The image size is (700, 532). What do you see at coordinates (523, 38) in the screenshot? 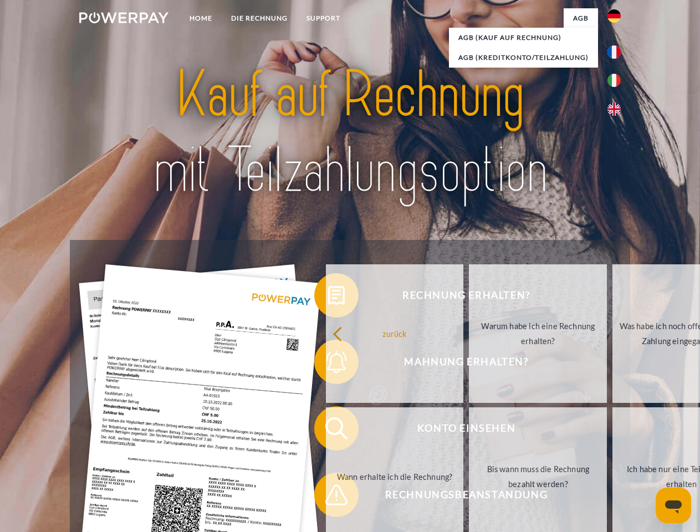
I see `a: AGB (Kauf auf Rechnung)` at bounding box center [523, 38].